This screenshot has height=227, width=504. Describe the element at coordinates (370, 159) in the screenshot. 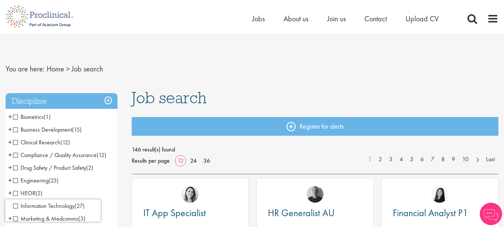

I see `a: 1` at that location.